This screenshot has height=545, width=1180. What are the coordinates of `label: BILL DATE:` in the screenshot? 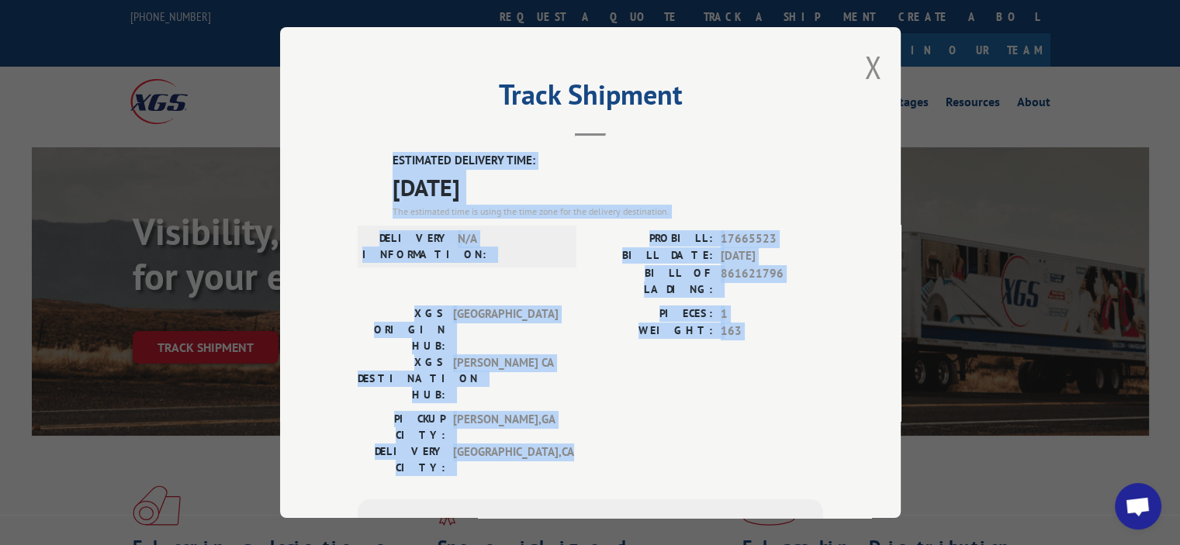 It's located at (652, 256).